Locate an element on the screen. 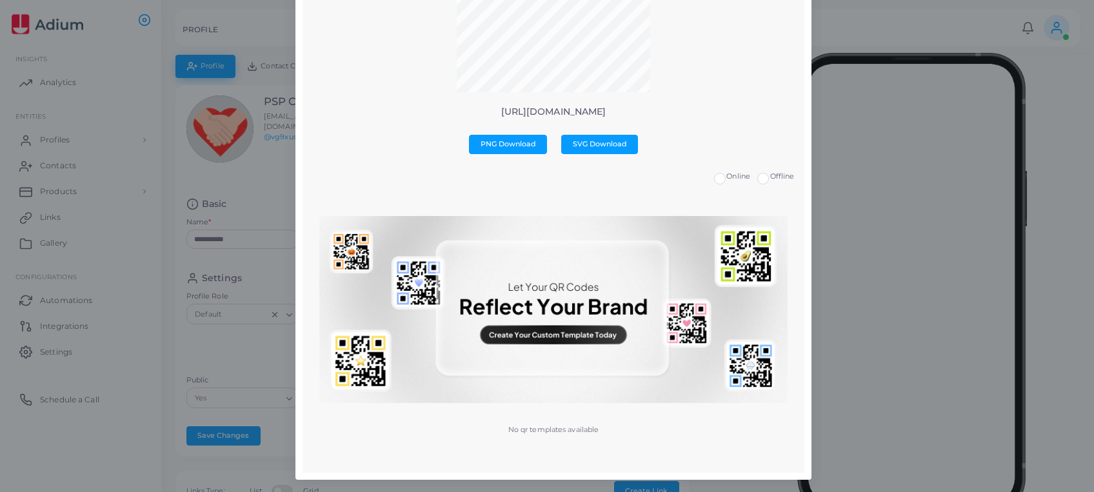 The width and height of the screenshot is (1094, 492). span: SVG Download is located at coordinates (600, 144).